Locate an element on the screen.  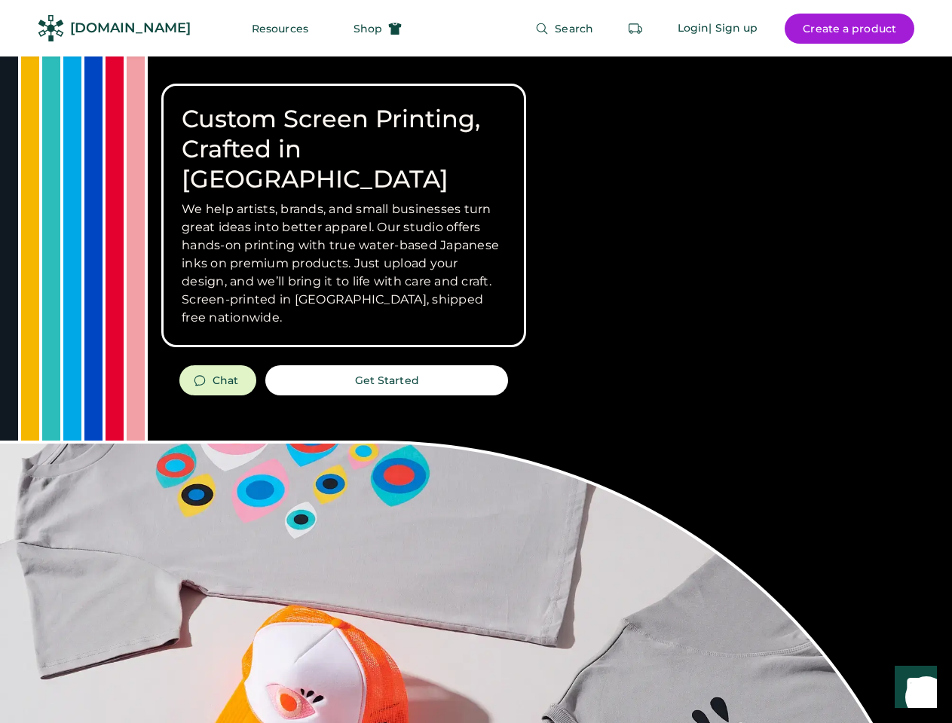
button: Chat is located at coordinates (218, 381).